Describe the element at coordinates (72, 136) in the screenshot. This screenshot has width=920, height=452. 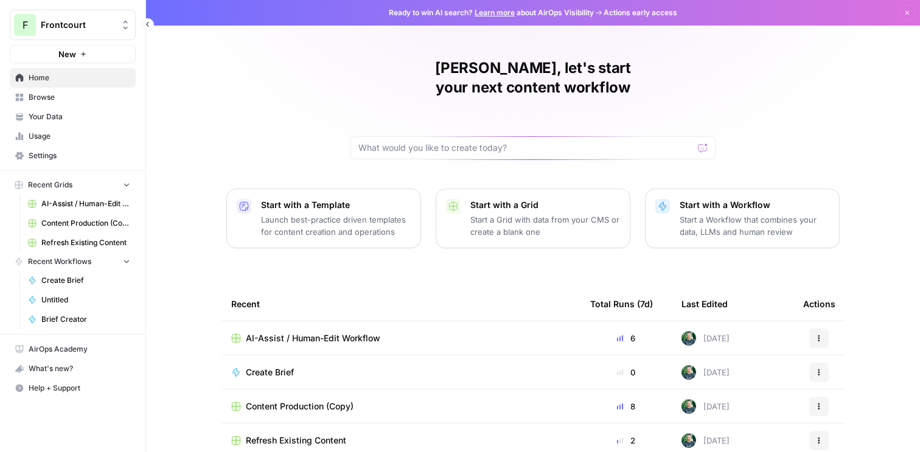
I see `a: Usage` at that location.